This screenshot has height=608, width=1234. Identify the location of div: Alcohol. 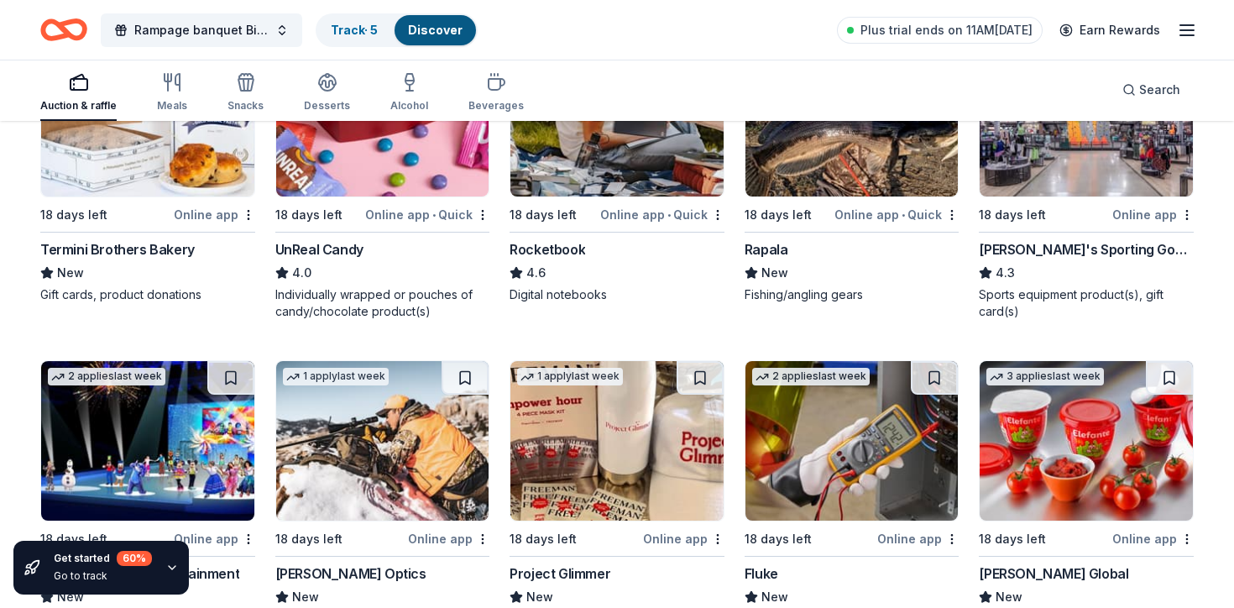
(409, 106).